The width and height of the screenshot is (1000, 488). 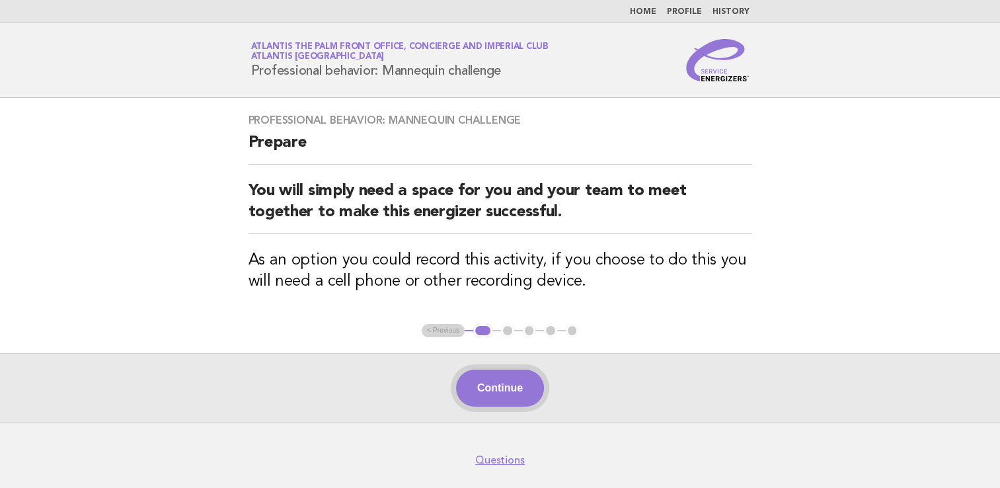 I want to click on a: Profile, so click(x=684, y=12).